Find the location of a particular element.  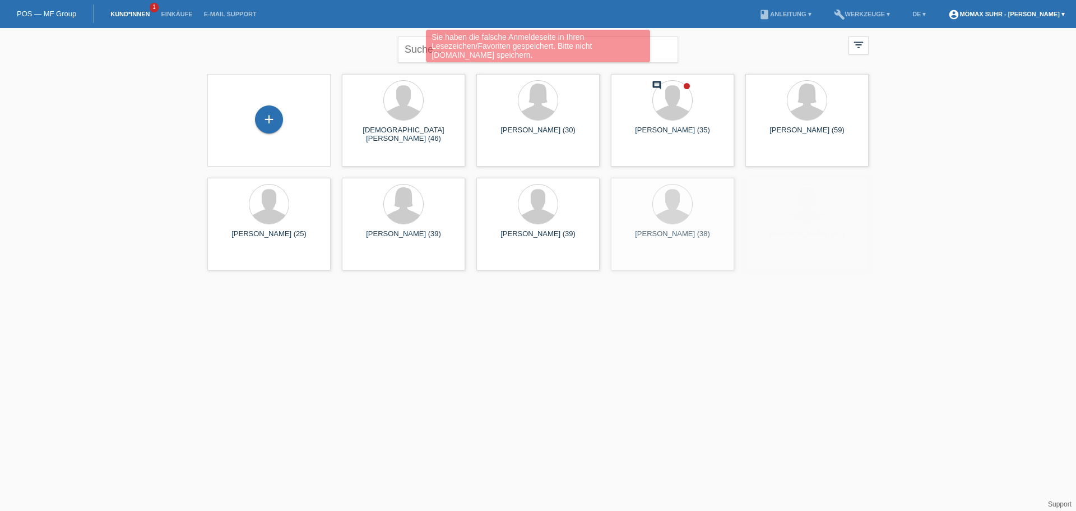

a: Support is located at coordinates (1060, 504).